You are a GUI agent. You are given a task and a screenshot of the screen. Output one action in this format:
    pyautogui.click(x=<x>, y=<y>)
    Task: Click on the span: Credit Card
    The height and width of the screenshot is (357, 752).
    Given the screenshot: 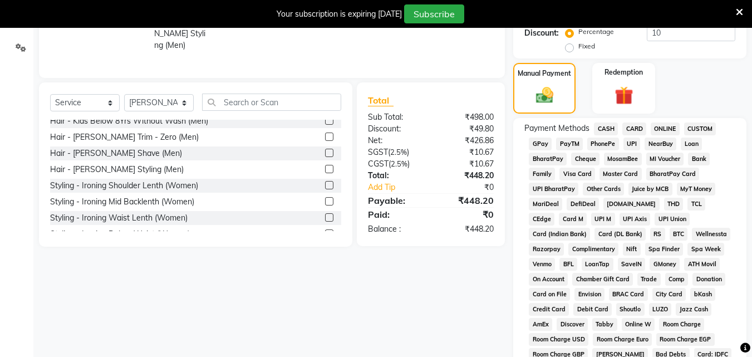 What is the action you would take?
    pyautogui.click(x=549, y=309)
    